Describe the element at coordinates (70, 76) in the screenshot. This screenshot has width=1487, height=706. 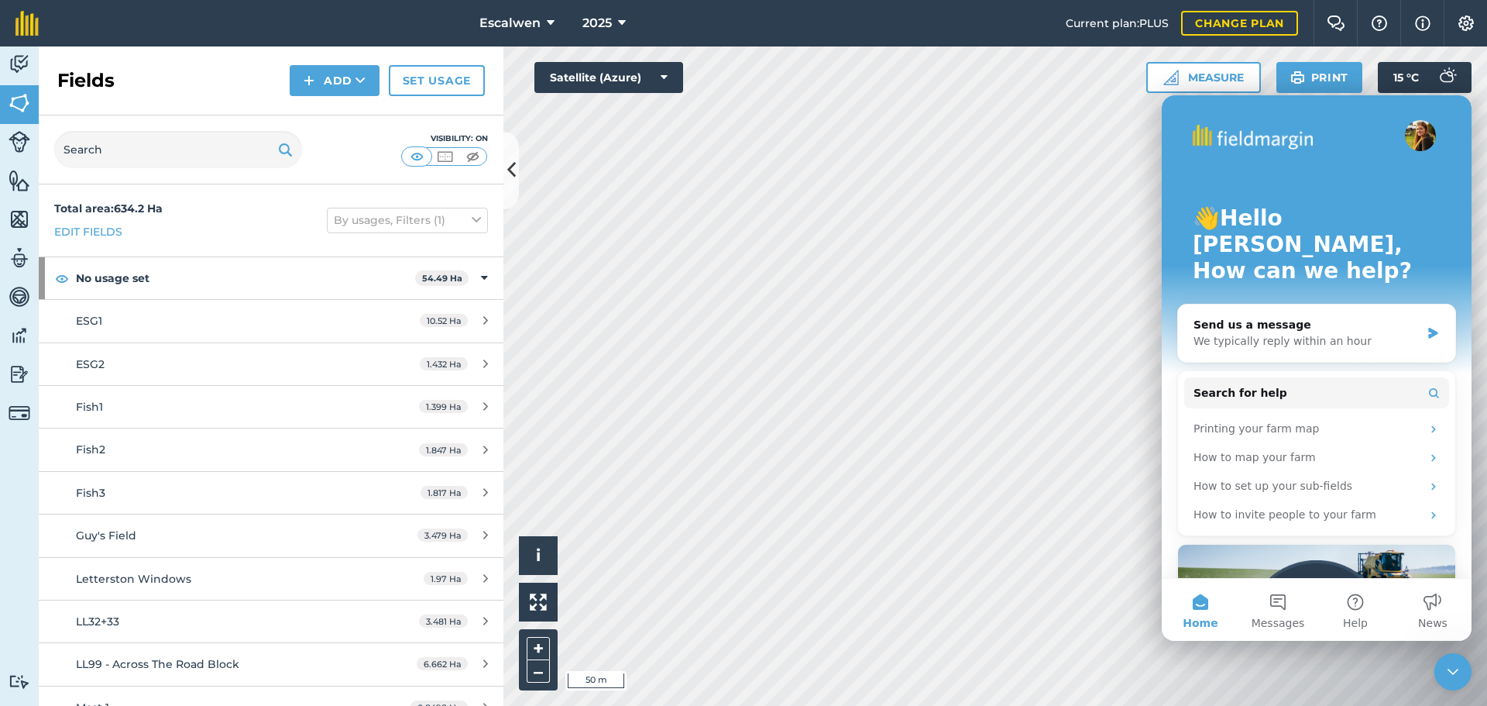
I see `div: Daisy` at that location.